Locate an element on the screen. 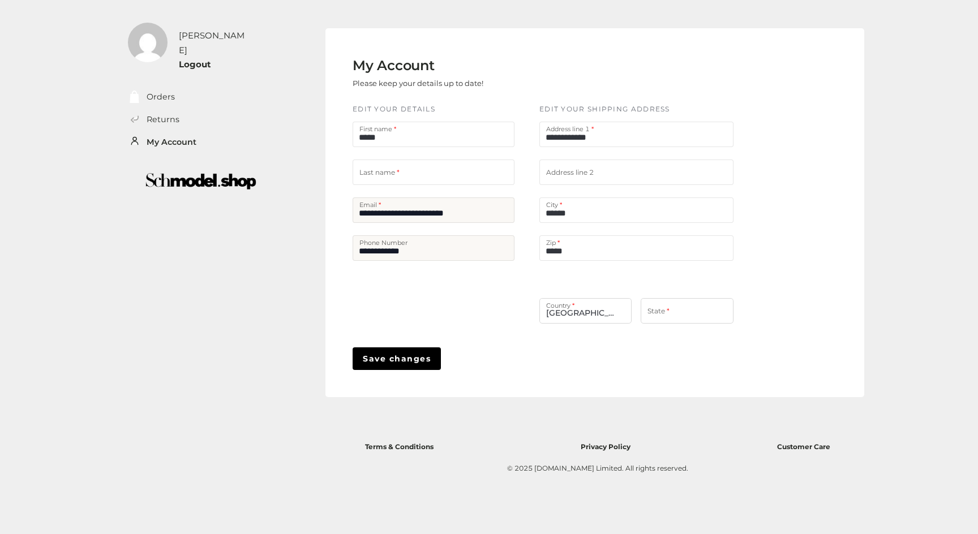 This screenshot has width=978, height=534. a: Privacy Policy is located at coordinates (606, 446).